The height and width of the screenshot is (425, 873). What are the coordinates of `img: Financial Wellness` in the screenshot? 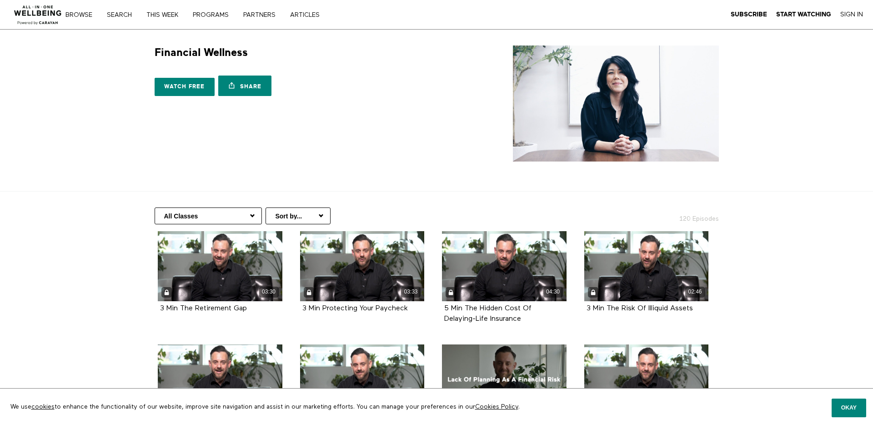 It's located at (616, 103).